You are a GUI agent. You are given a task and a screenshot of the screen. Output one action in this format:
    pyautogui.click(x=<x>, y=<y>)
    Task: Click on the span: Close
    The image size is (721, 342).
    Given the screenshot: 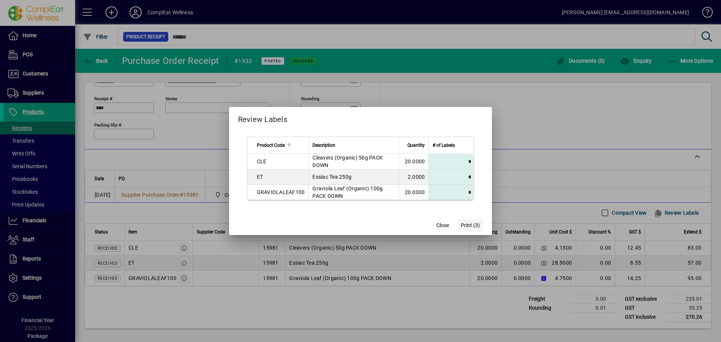 What is the action you would take?
    pyautogui.click(x=443, y=225)
    